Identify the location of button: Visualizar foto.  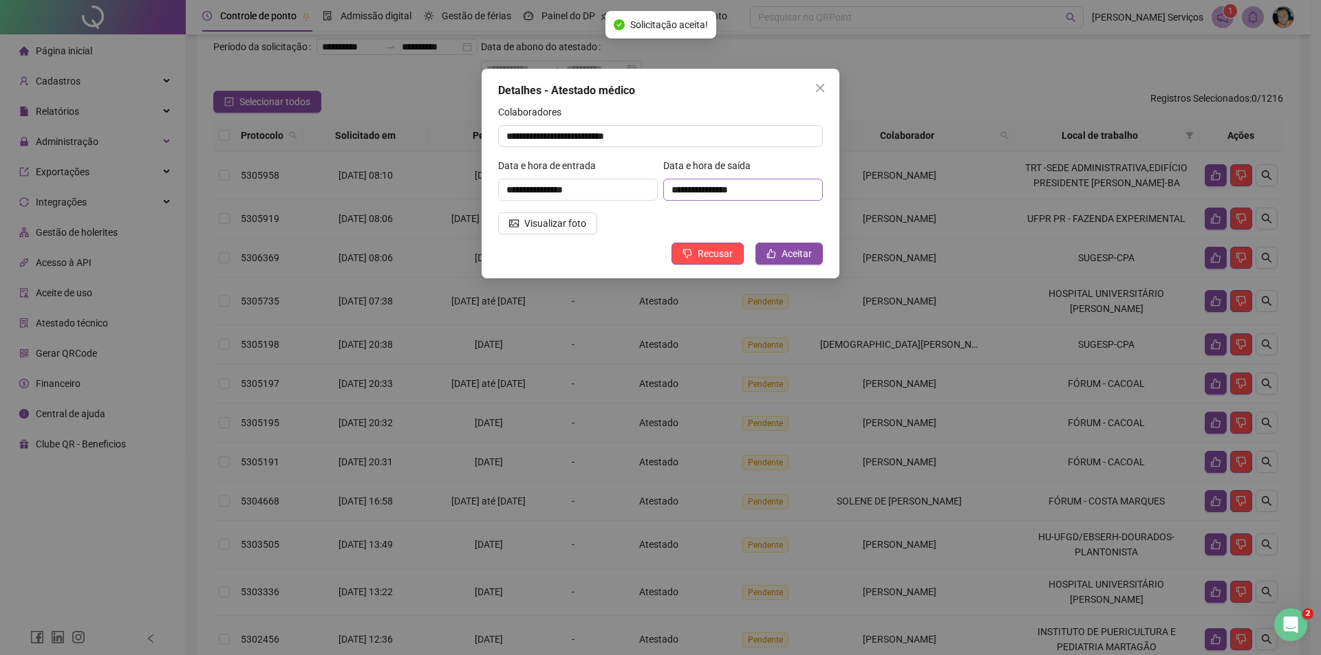
(547, 224).